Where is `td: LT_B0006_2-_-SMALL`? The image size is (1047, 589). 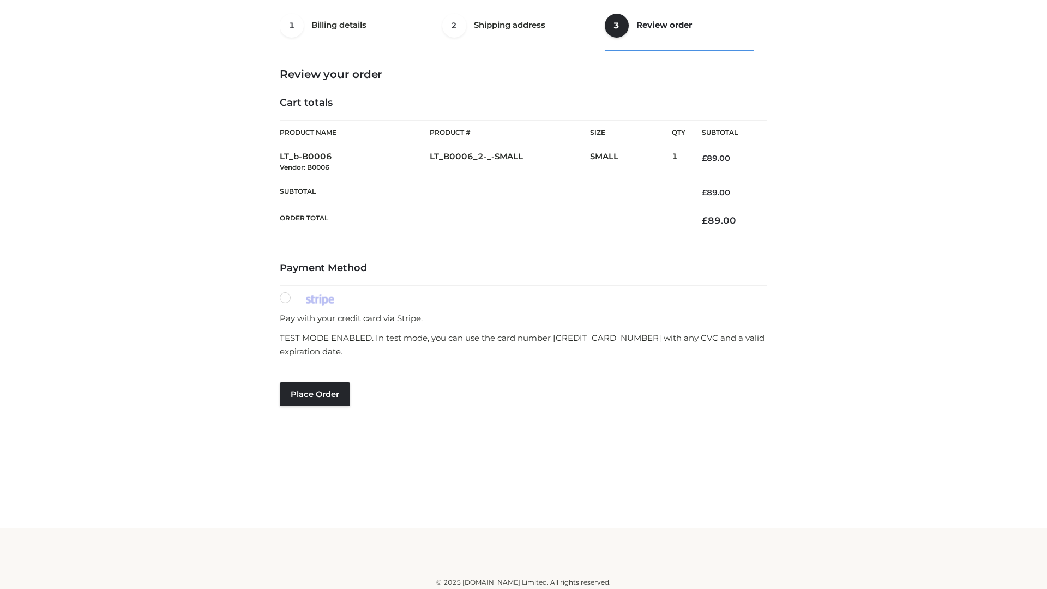 td: LT_B0006_2-_-SMALL is located at coordinates (510, 162).